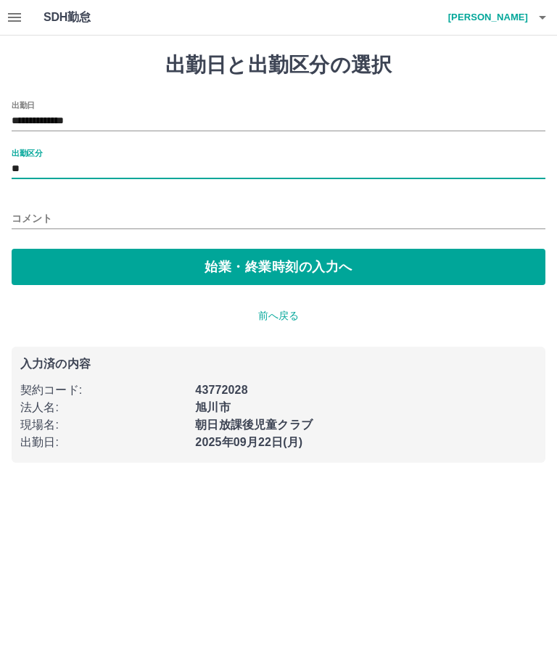  Describe the element at coordinates (279, 316) in the screenshot. I see `p: 前へ戻る` at that location.